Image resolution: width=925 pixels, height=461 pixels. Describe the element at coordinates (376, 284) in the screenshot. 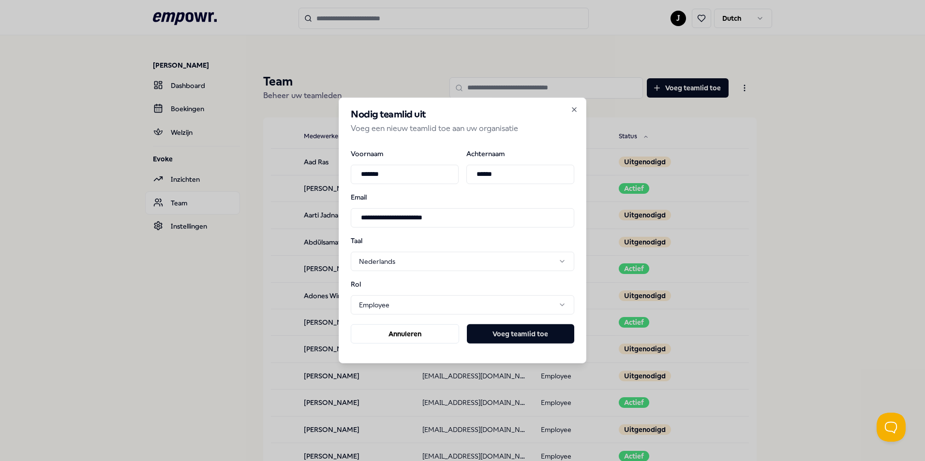

I see `label: Rol` at that location.